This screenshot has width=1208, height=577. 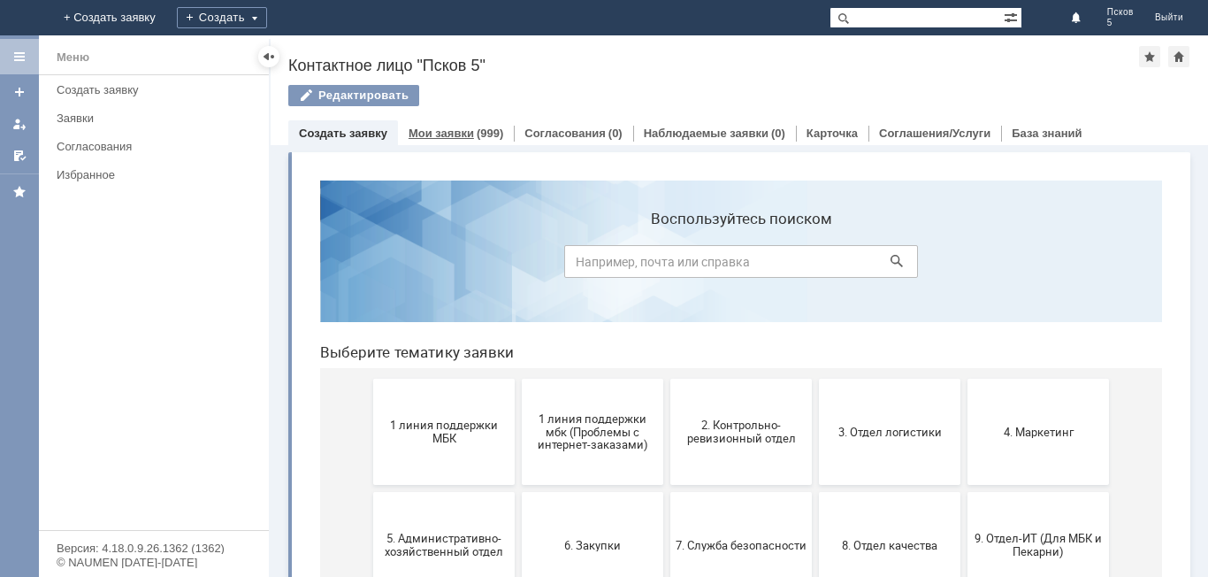 What do you see at coordinates (935, 133) in the screenshot?
I see `a: Соглашения/Услуги` at bounding box center [935, 133].